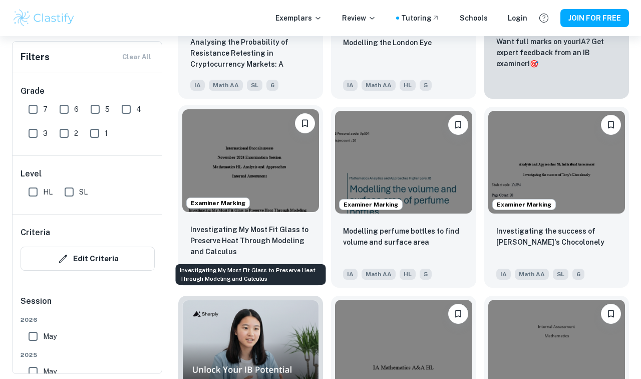 The width and height of the screenshot is (641, 379). Describe the element at coordinates (251, 241) in the screenshot. I see `p: Investigating My Most Fit Glass to Preserve Heat Through Modeling and Calculus` at that location.